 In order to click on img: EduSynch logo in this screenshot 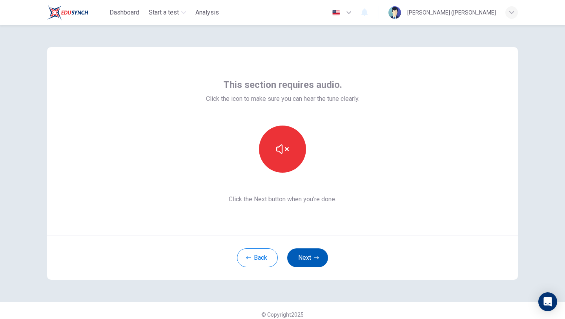, I will do `click(67, 13)`.